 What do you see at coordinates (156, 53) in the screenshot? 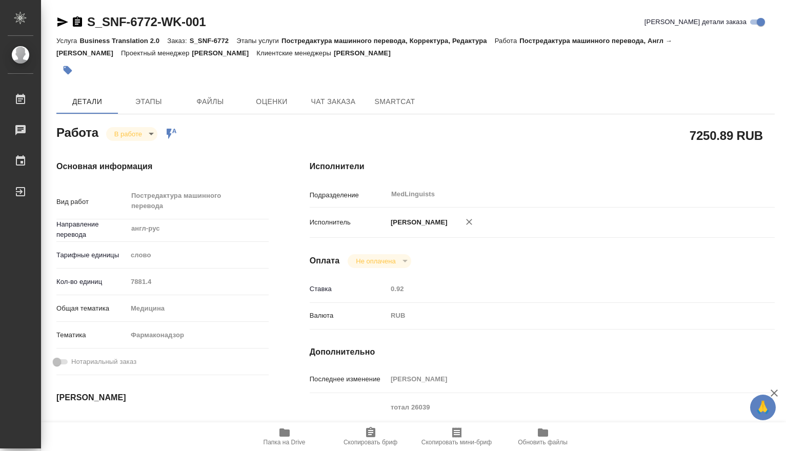
I see `p: Проектный менеджер` at bounding box center [156, 53].